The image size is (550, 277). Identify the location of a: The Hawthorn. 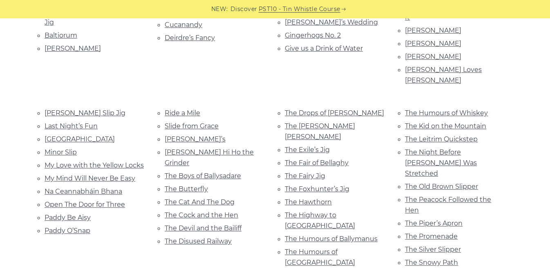
(308, 202).